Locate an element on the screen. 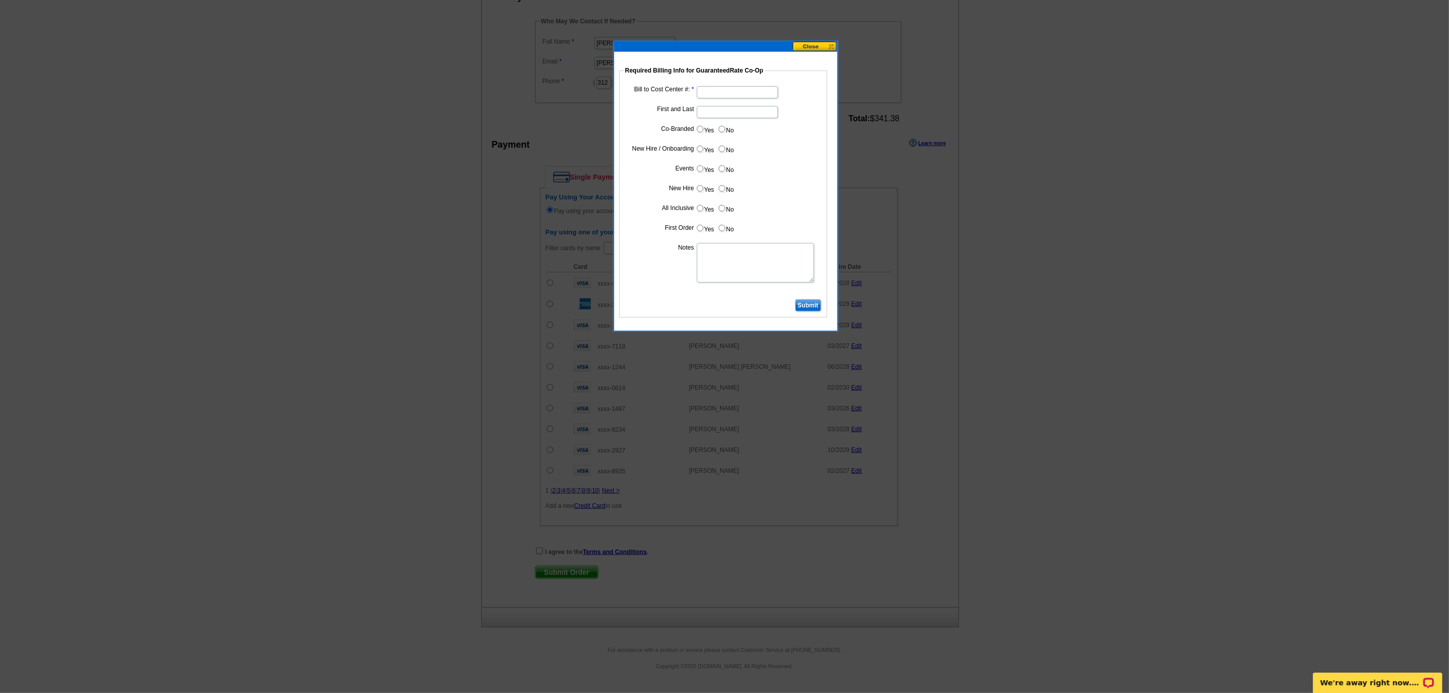  label: Co-Branded is located at coordinates (660, 129).